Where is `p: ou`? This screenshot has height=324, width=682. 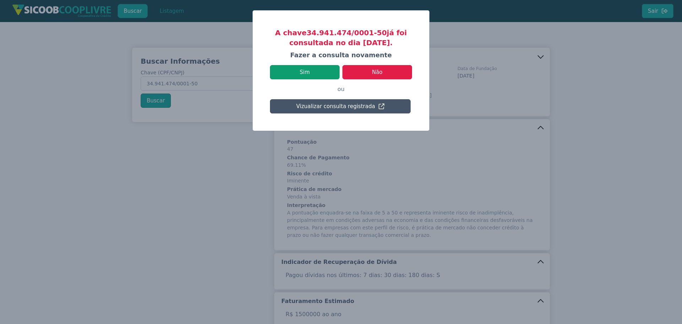
p: ou is located at coordinates (341, 89).